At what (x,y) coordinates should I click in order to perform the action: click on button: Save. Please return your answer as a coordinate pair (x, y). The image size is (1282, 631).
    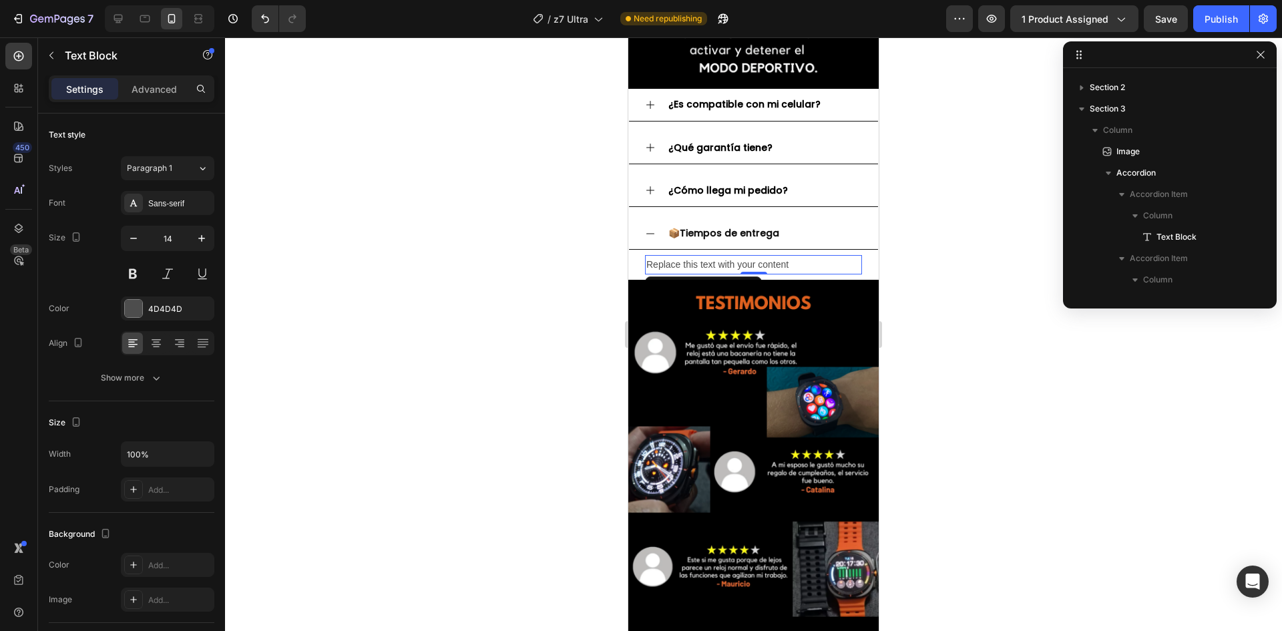
    Looking at the image, I should click on (1166, 19).